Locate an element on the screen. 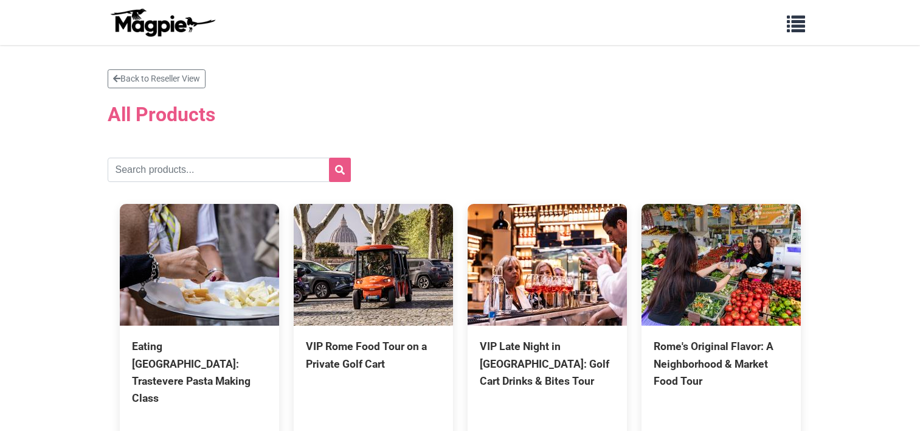  img: Eating Rome: Trastevere Pasta Making Class is located at coordinates (199, 265).